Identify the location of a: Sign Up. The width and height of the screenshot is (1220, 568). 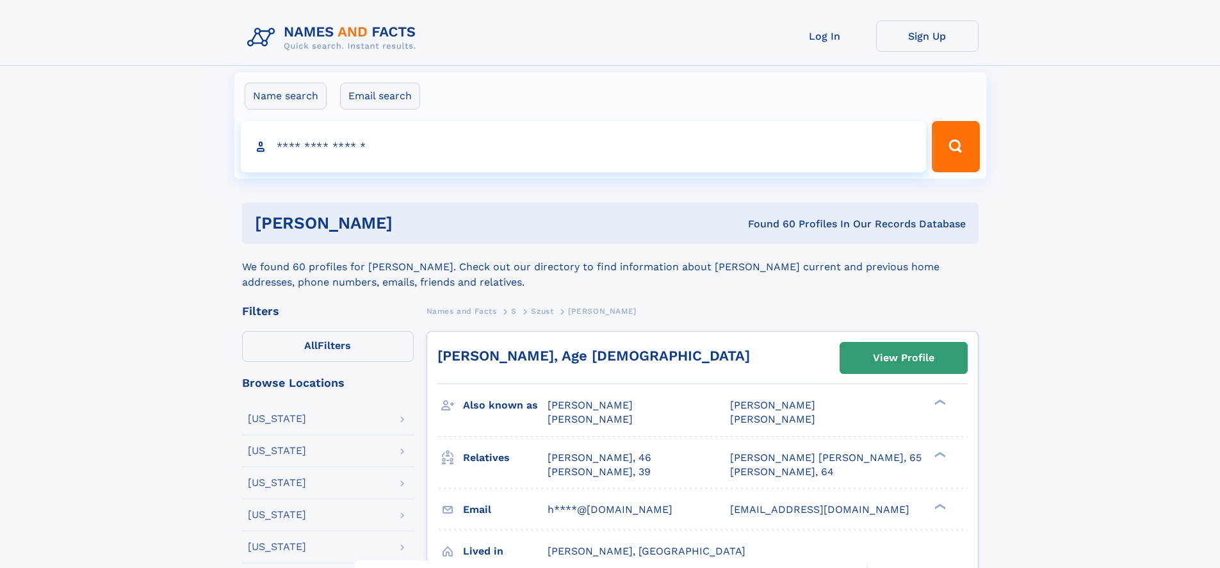
(927, 36).